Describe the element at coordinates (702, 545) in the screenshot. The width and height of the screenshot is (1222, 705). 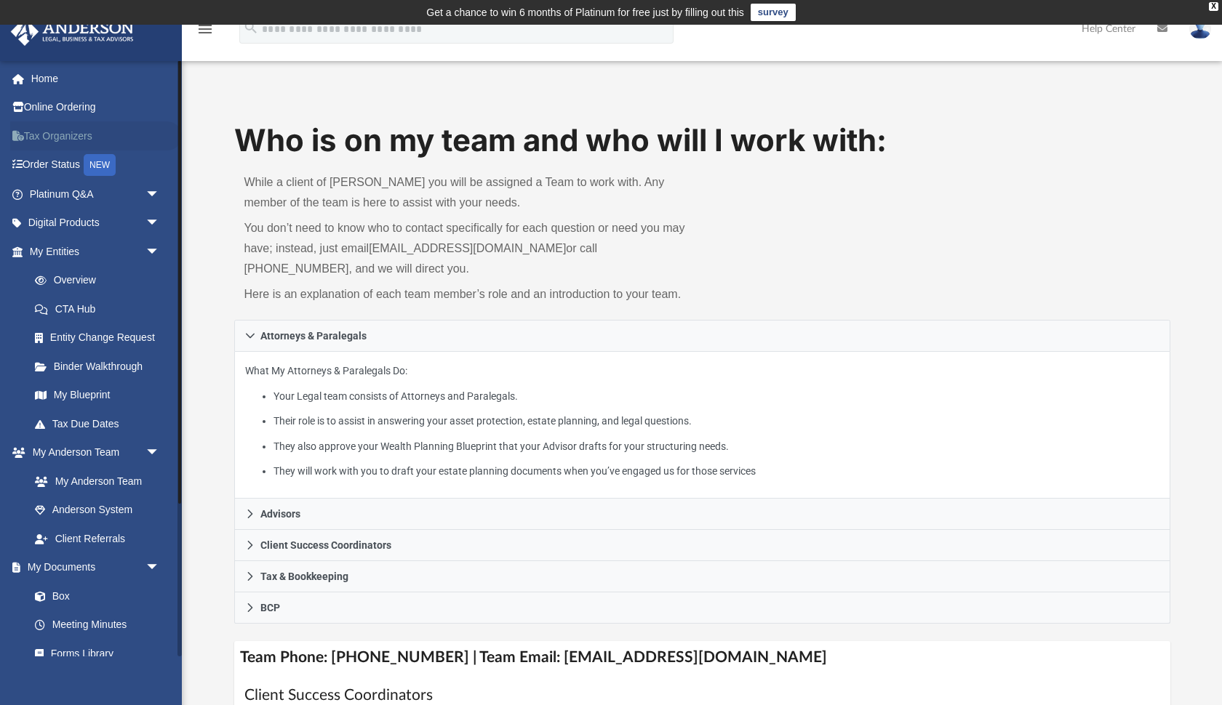
I see `a: Client Success Coordinators` at that location.